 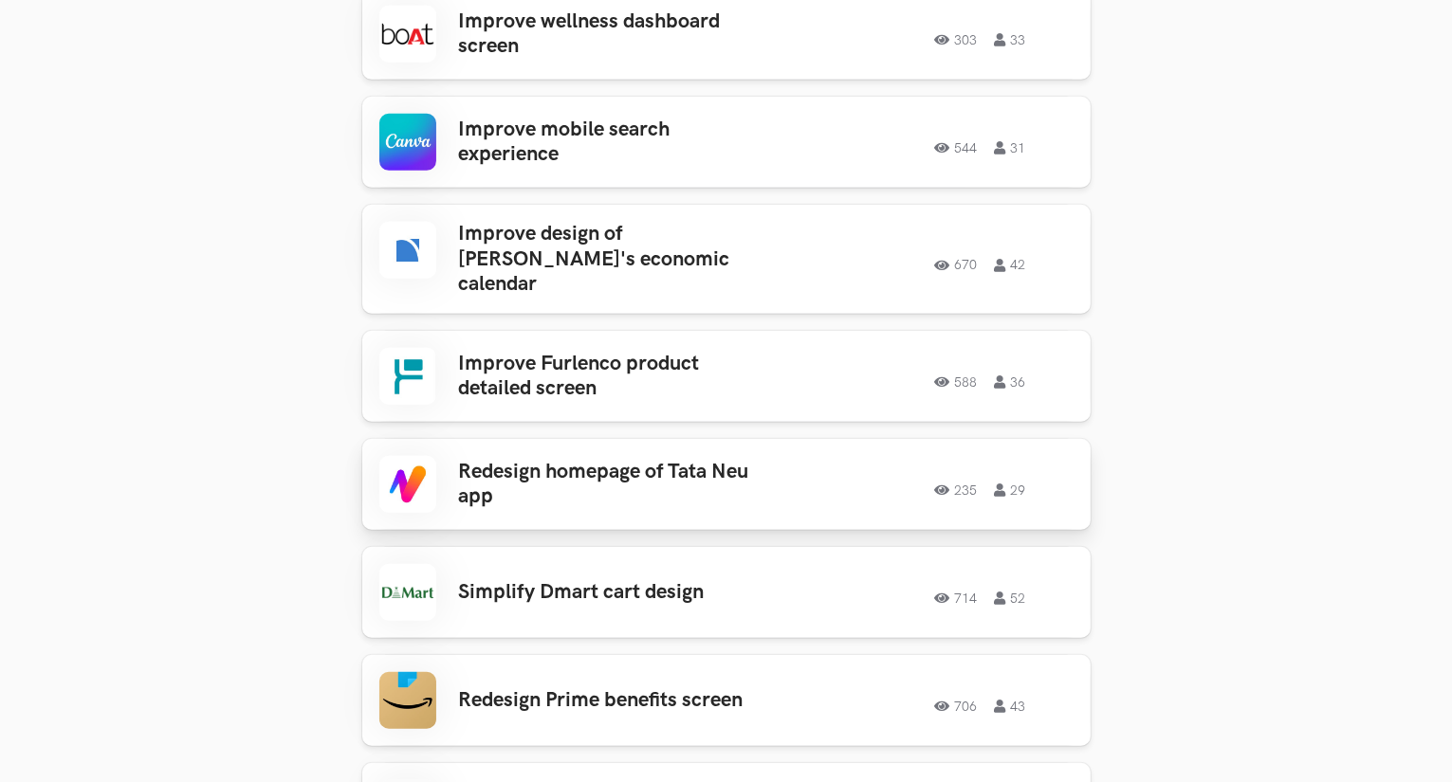 What do you see at coordinates (607, 34) in the screenshot?
I see `h3: Improve wellness dashboard screen` at bounding box center [607, 34].